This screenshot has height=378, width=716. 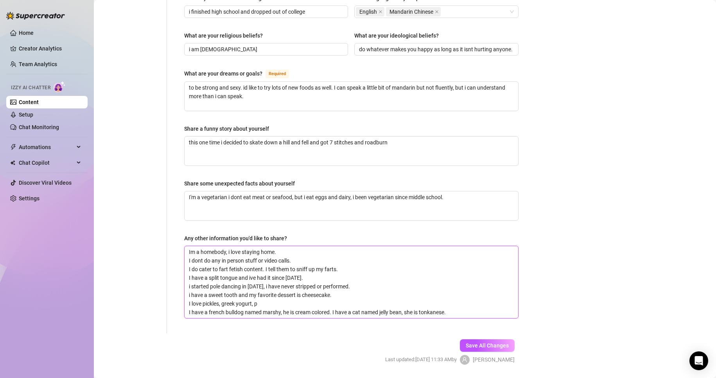 What do you see at coordinates (277, 74) in the screenshot?
I see `span: Required` at bounding box center [277, 74].